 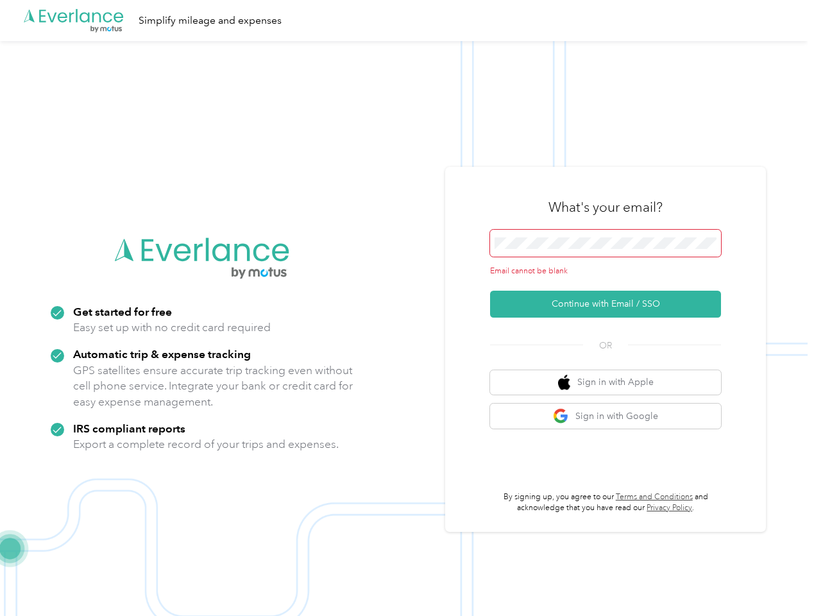 I want to click on a: Privacy Policy, so click(x=669, y=507).